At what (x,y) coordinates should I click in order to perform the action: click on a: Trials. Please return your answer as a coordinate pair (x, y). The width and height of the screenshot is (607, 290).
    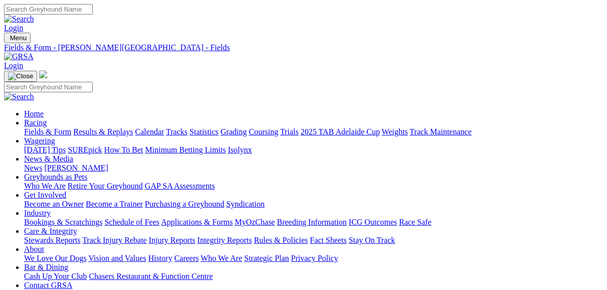
    Looking at the image, I should click on (289, 131).